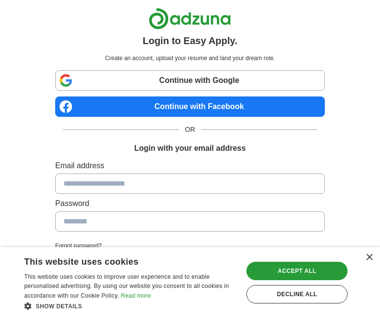 This screenshot has width=380, height=318. I want to click on span: OR, so click(190, 129).